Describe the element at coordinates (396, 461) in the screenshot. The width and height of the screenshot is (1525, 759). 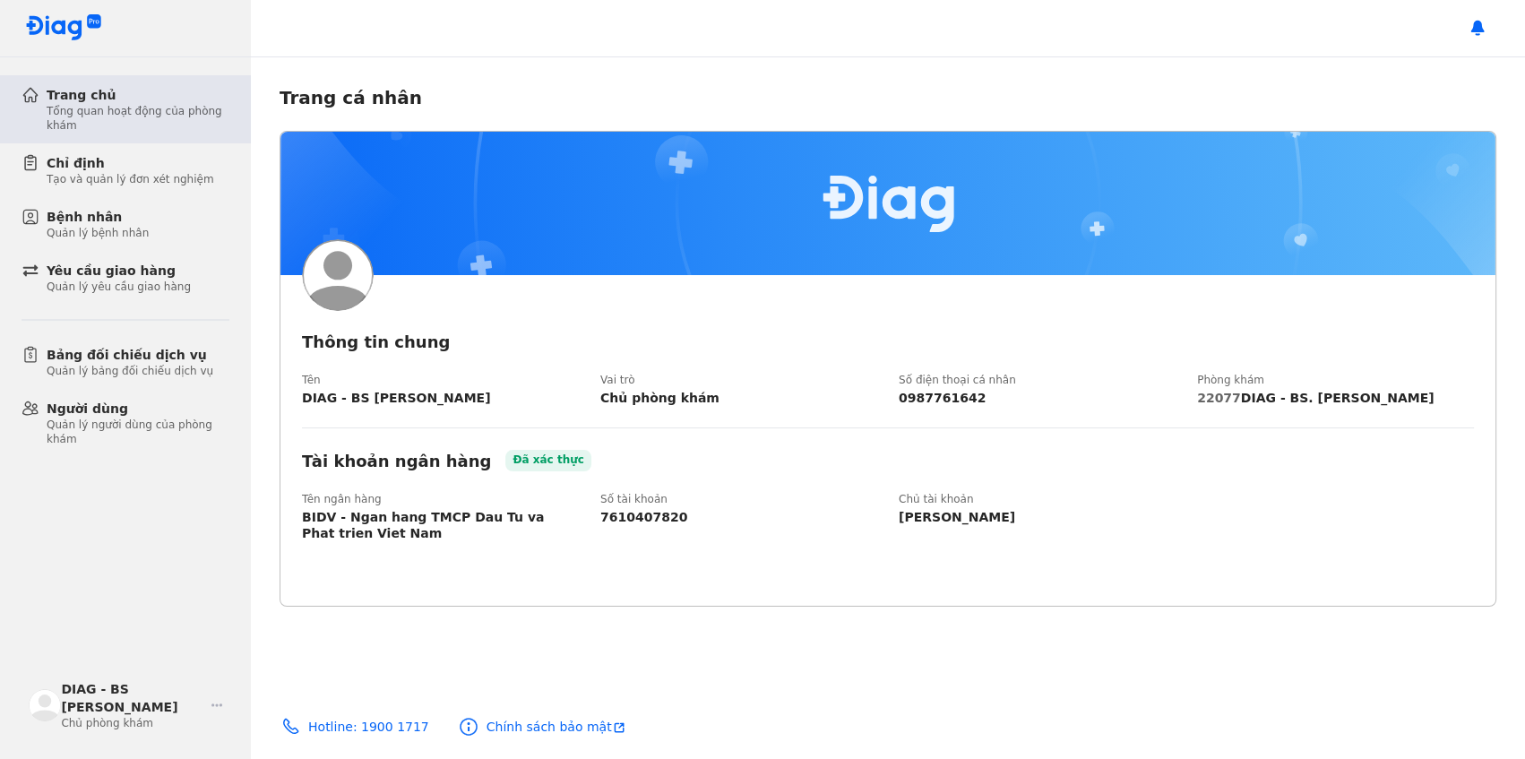
I see `div: Tài khoản ngân hàng` at that location.